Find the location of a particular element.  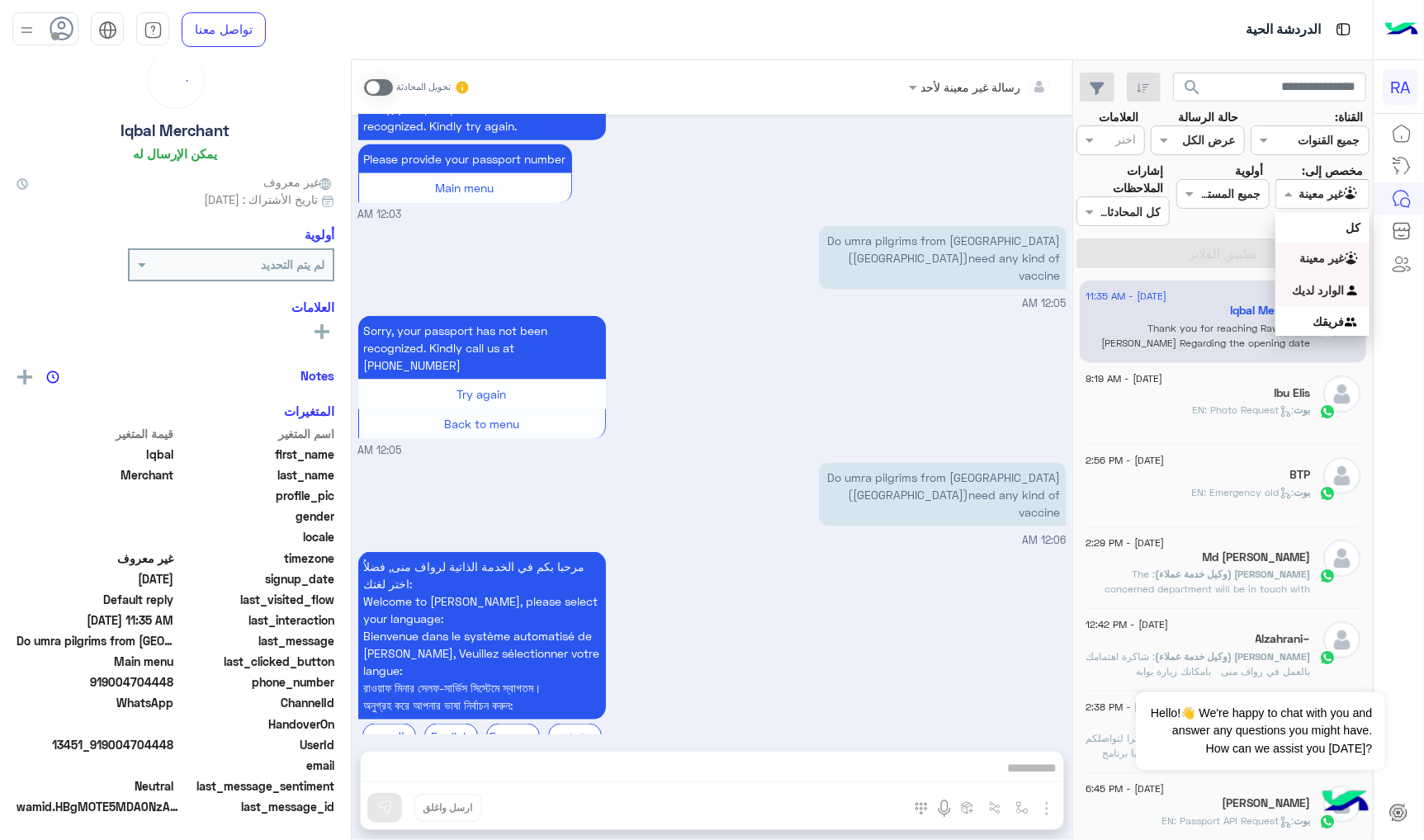

h6: Notes is located at coordinates (317, 375).